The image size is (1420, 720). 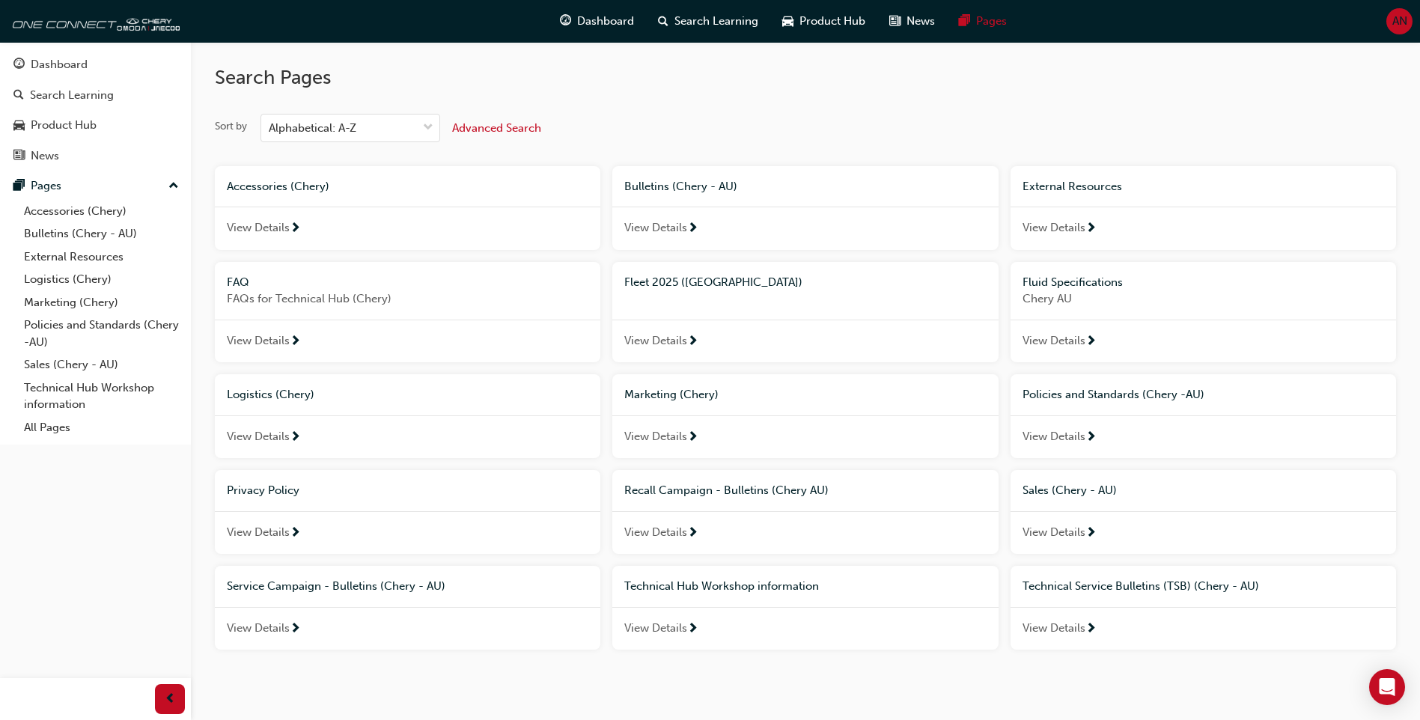 What do you see at coordinates (95, 95) in the screenshot?
I see `a: Search Learning` at bounding box center [95, 95].